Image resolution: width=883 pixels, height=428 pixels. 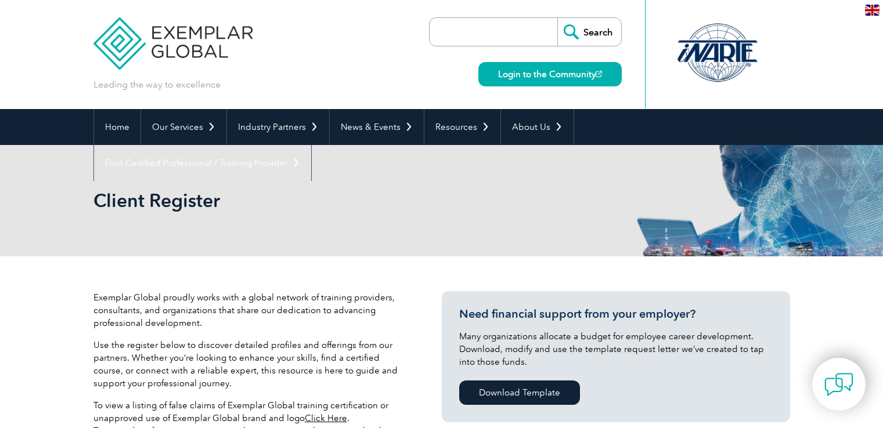 I want to click on a: Login to the Community, so click(x=550, y=74).